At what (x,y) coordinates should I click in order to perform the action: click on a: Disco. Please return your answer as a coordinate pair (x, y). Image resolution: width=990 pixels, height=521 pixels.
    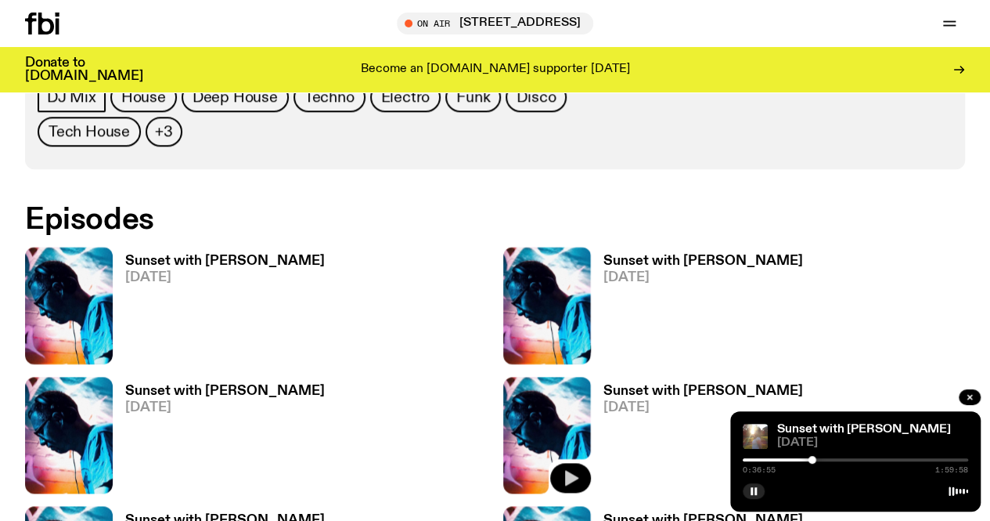
    Looking at the image, I should click on (536, 97).